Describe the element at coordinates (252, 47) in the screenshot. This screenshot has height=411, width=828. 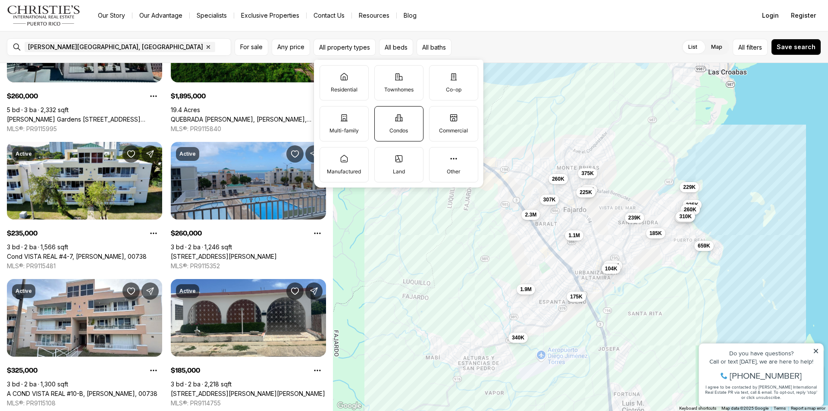
I see `button: For sale` at that location.